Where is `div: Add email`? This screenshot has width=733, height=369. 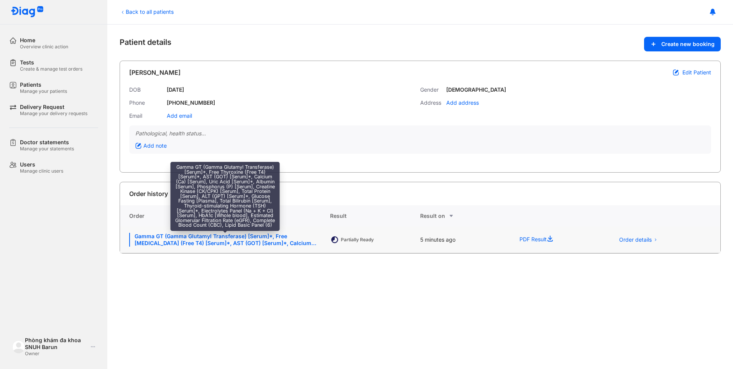
div: Add email is located at coordinates (179, 116).